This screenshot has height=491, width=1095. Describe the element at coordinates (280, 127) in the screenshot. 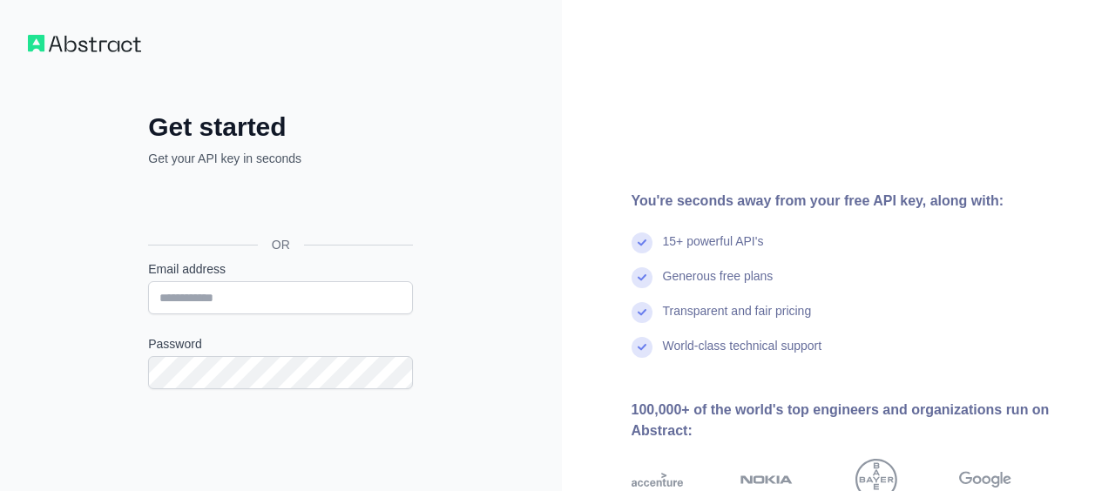

I see `h2: Get started` at that location.